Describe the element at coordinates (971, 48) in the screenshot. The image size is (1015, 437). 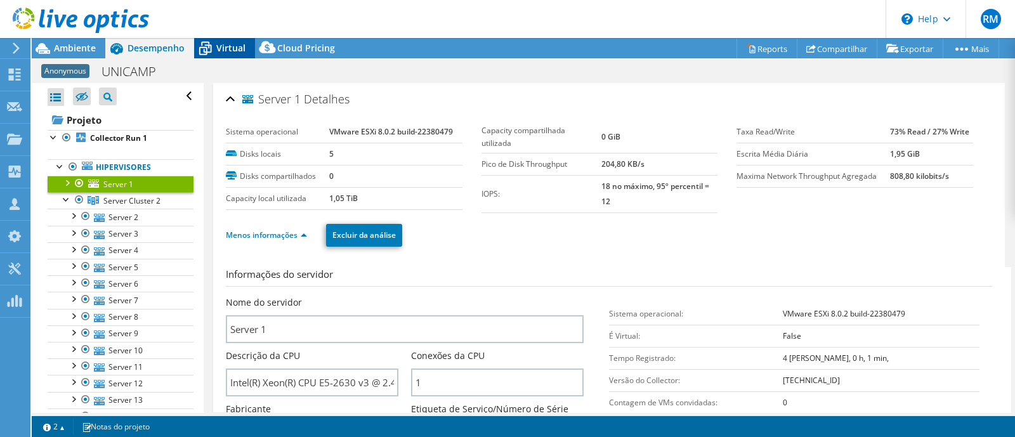
I see `a: Mais` at that location.